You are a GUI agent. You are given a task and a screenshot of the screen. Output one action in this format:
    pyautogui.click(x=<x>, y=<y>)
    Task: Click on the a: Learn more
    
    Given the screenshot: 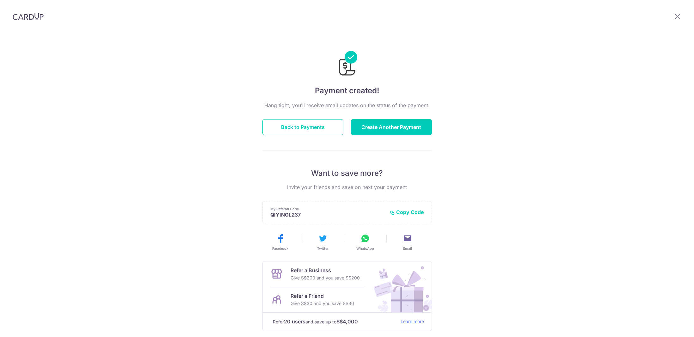 What is the action you would take?
    pyautogui.click(x=413, y=322)
    